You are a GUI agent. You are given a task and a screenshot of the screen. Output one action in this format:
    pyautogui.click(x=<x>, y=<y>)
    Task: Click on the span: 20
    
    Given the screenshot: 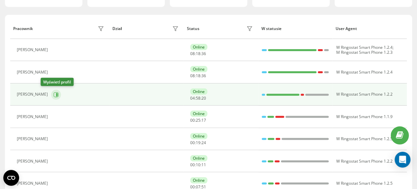 What is the action you would take?
    pyautogui.click(x=204, y=98)
    